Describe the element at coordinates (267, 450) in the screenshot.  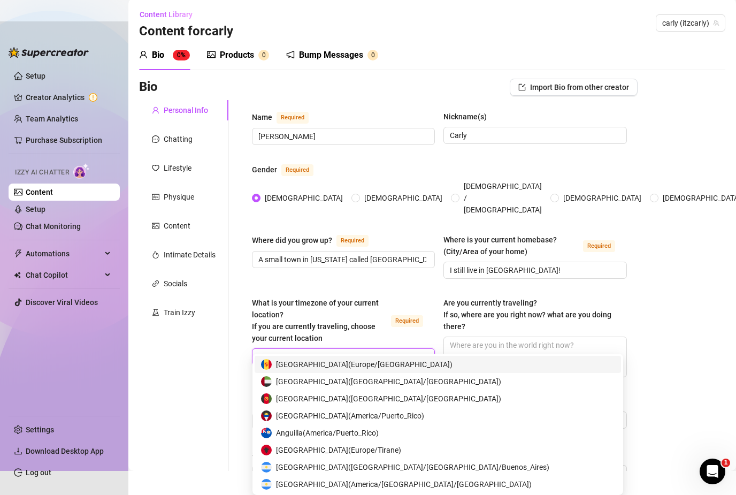
I see `img: al` at that location.